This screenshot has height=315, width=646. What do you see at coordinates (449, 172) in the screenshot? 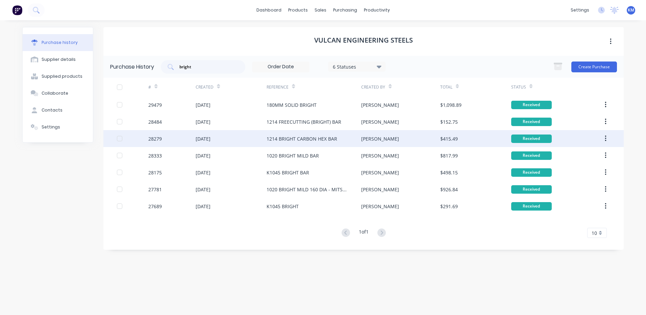
I see `div: $498.15` at bounding box center [449, 172].